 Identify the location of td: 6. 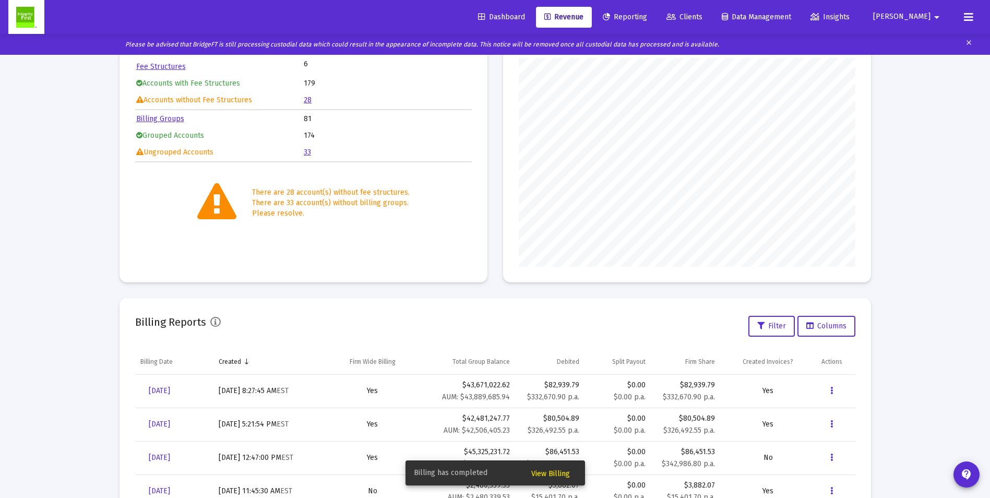
(346, 64).